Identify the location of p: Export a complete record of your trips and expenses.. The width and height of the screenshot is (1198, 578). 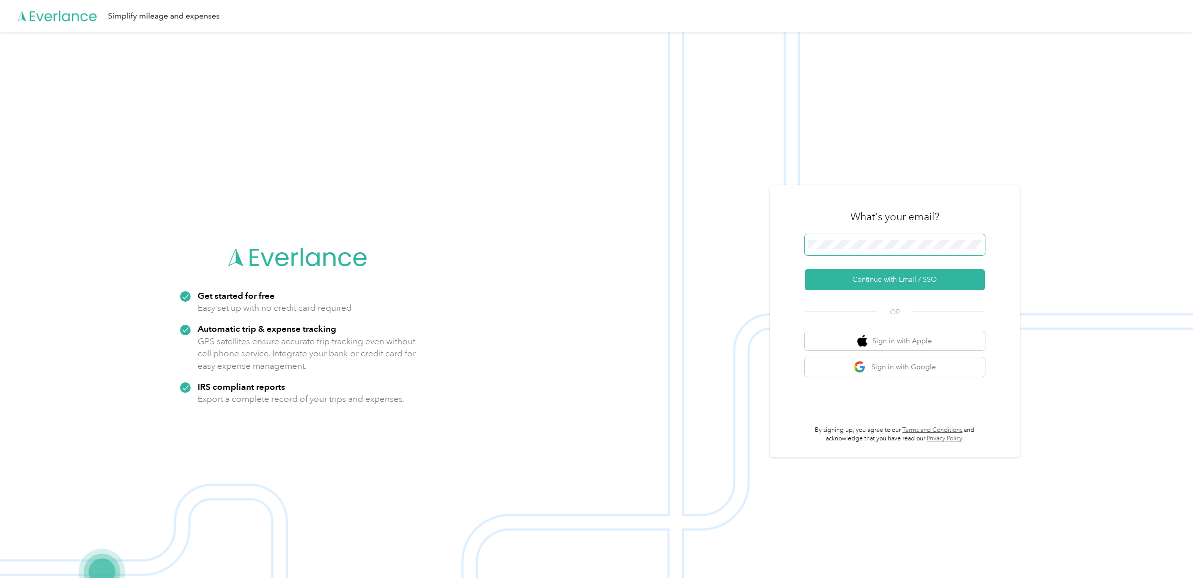
(301, 399).